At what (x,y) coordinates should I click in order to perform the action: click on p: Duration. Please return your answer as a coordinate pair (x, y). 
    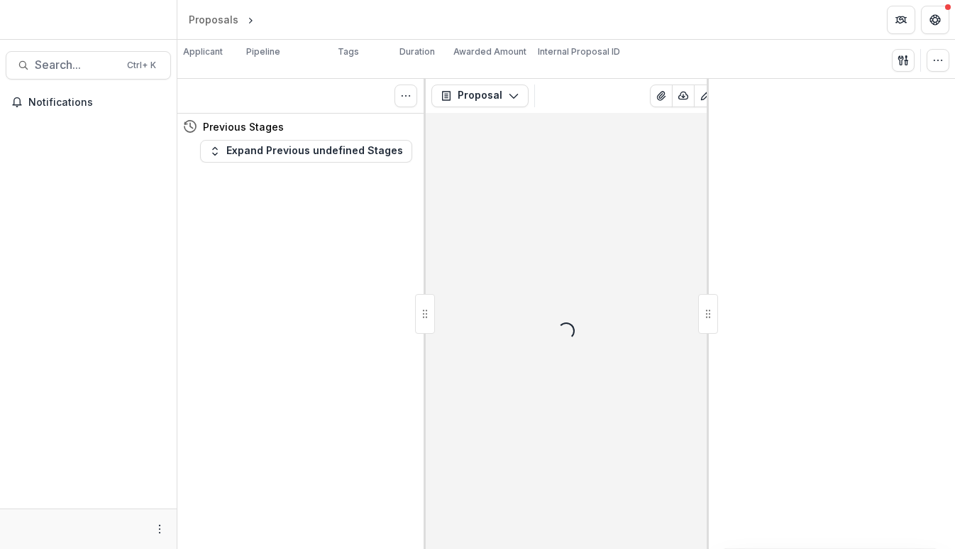
    Looking at the image, I should click on (417, 52).